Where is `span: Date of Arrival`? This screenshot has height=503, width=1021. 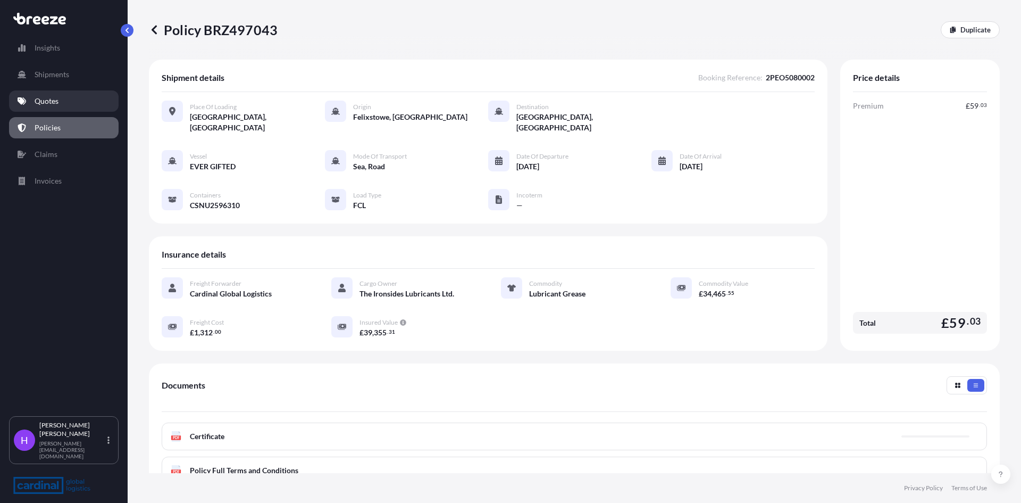 span: Date of Arrival is located at coordinates (700, 156).